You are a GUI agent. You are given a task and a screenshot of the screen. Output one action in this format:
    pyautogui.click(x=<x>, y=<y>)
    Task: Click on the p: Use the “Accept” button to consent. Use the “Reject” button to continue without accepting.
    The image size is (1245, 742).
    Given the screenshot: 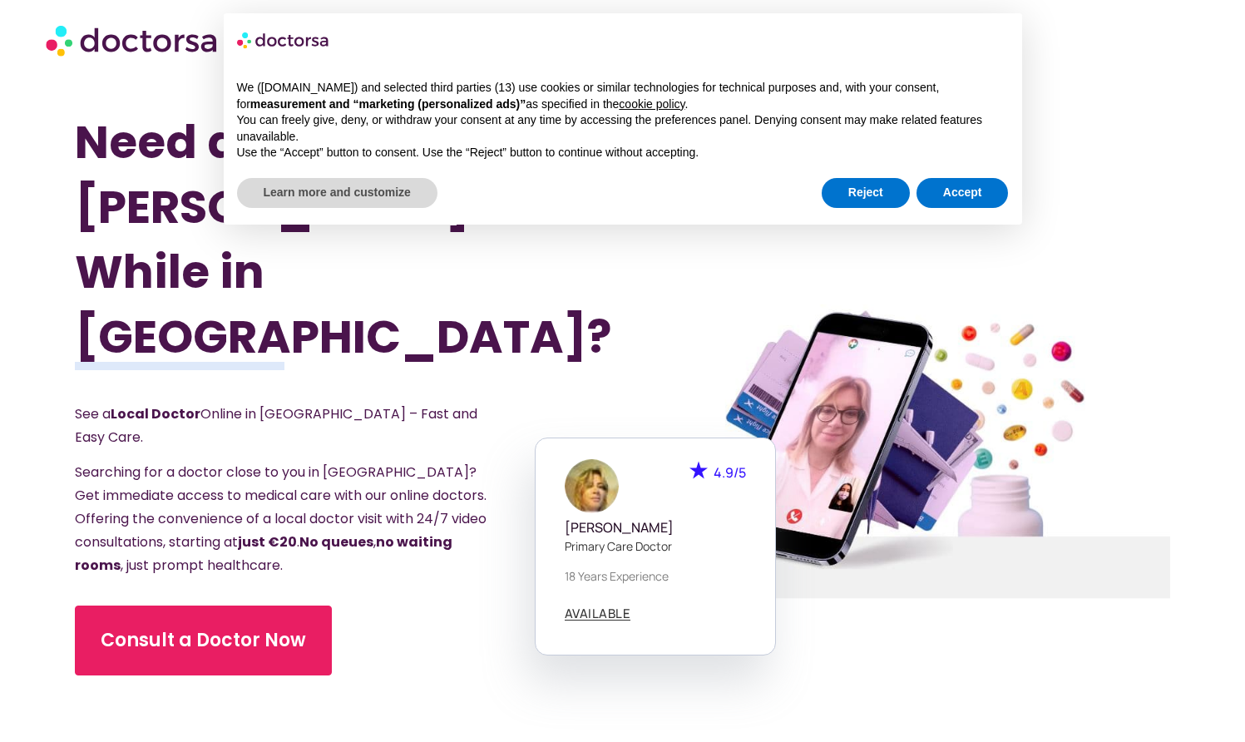 What is the action you would take?
    pyautogui.click(x=623, y=153)
    